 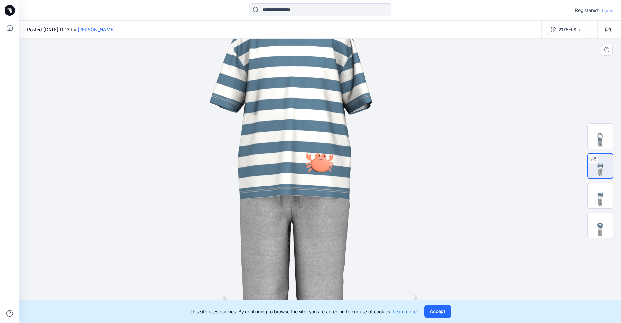 What do you see at coordinates (600, 226) in the screenshot?
I see `img: Back` at bounding box center [600, 226].